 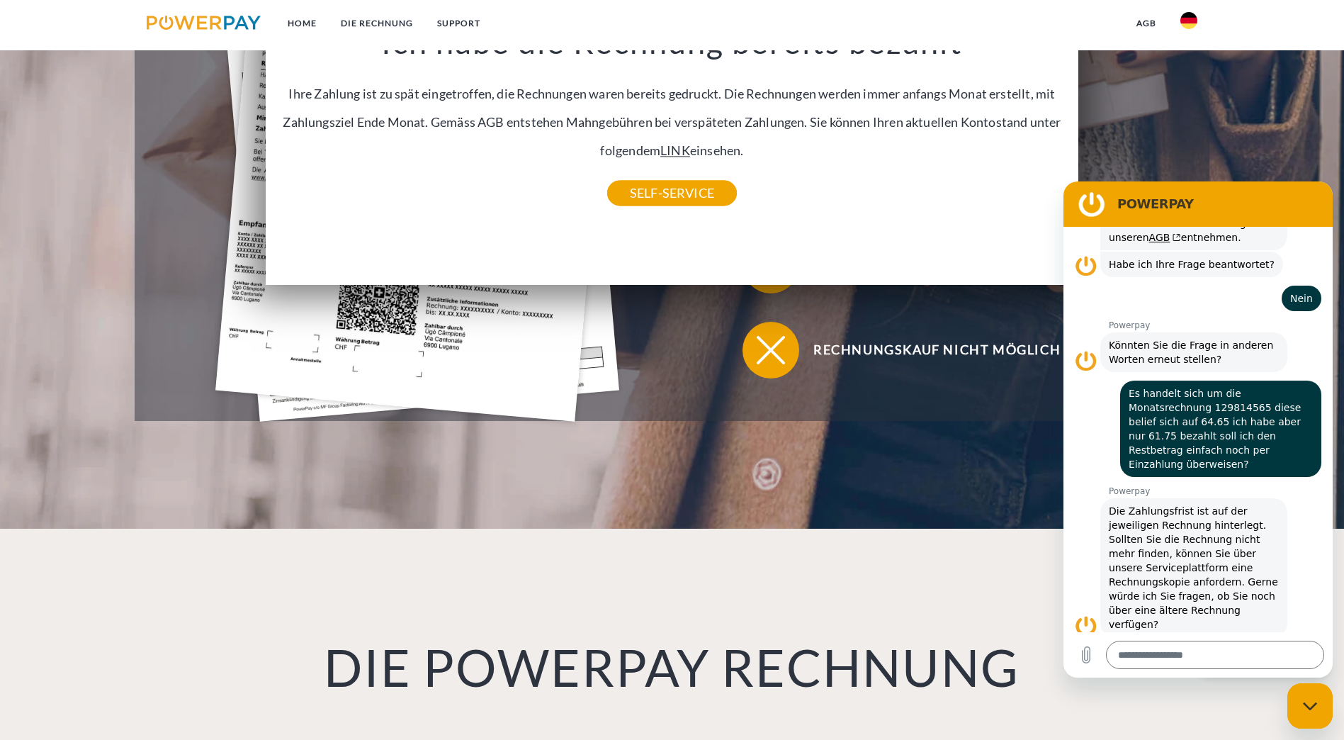 What do you see at coordinates (675, 151) in the screenshot?
I see `a: LINK` at bounding box center [675, 151].